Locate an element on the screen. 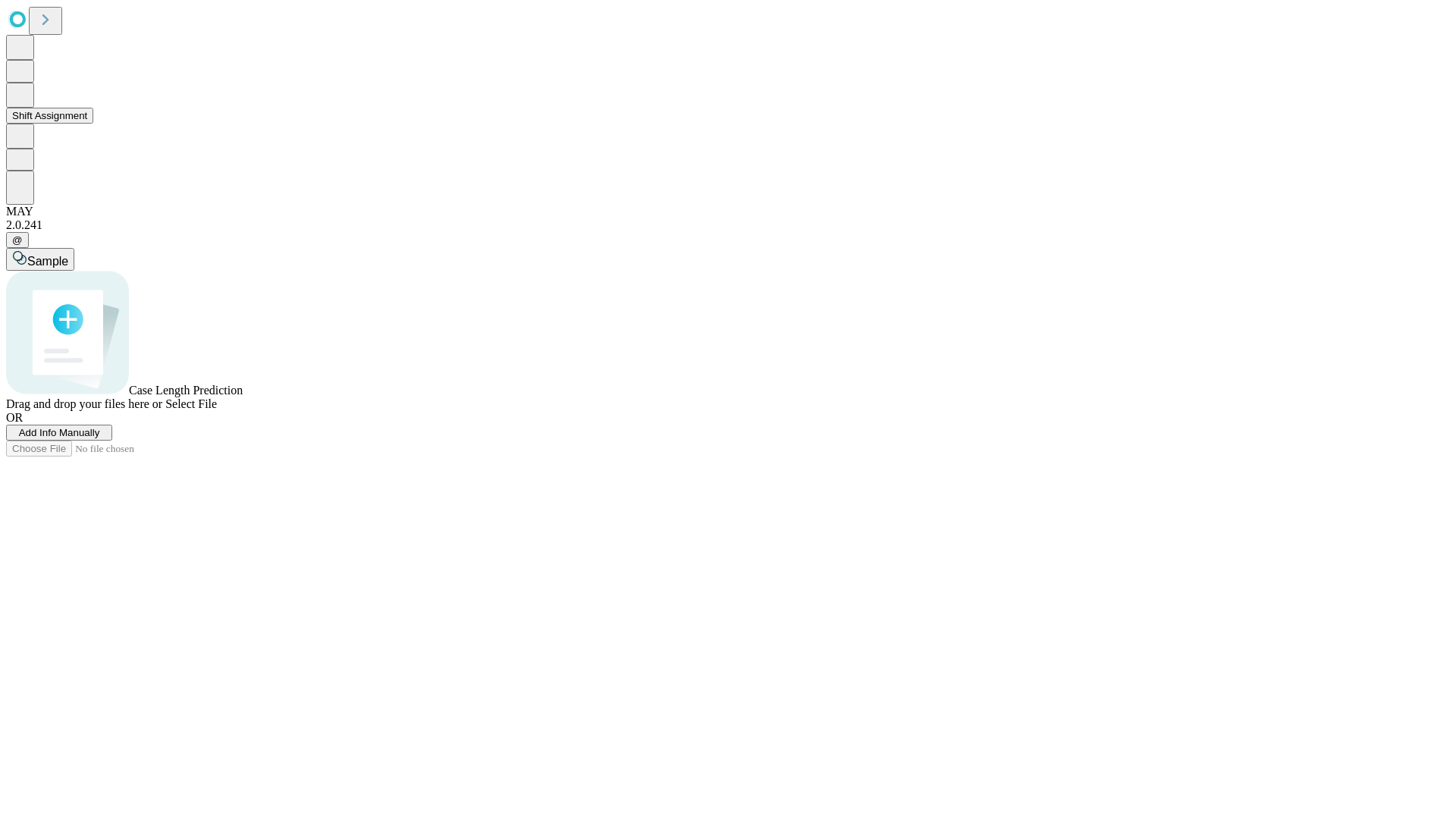 The height and width of the screenshot is (819, 1456). button: Add Info Manually is located at coordinates (59, 432).